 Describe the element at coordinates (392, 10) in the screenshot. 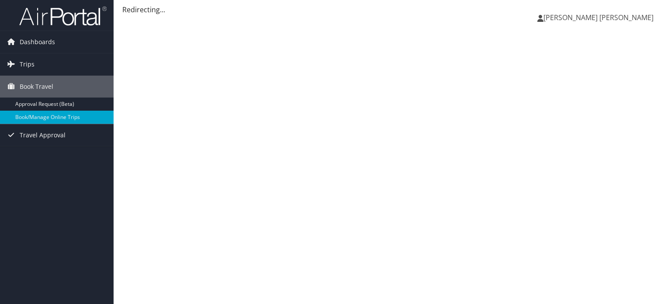

I see `div: Redirecting...` at that location.